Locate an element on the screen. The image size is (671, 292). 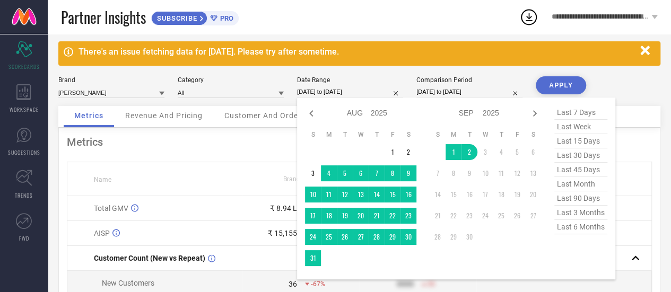
td: Thu Sep 25 2025 is located at coordinates (501, 216).